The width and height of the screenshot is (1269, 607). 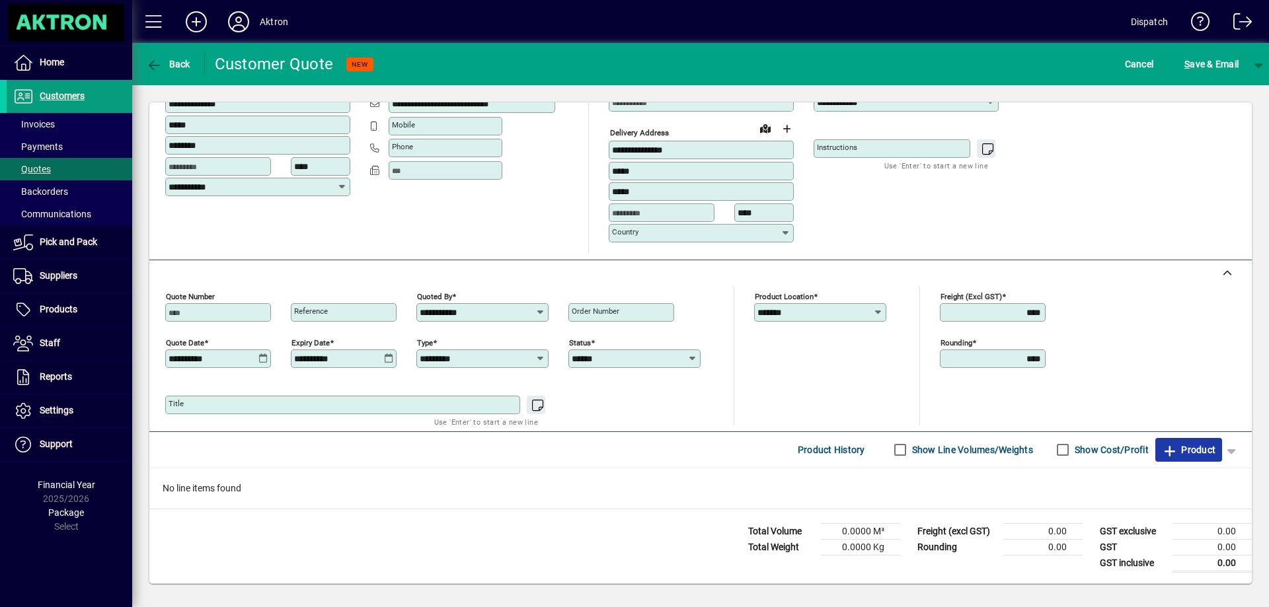 I want to click on a: Quotes, so click(x=69, y=169).